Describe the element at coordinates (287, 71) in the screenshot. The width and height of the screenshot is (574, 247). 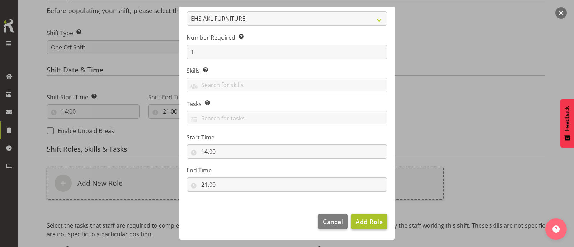
I see `label: Skills` at that location.